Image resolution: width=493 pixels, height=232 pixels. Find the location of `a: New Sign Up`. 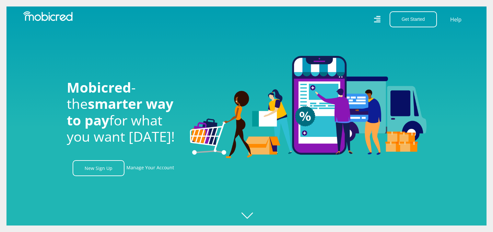

a: New Sign Up is located at coordinates (99, 168).